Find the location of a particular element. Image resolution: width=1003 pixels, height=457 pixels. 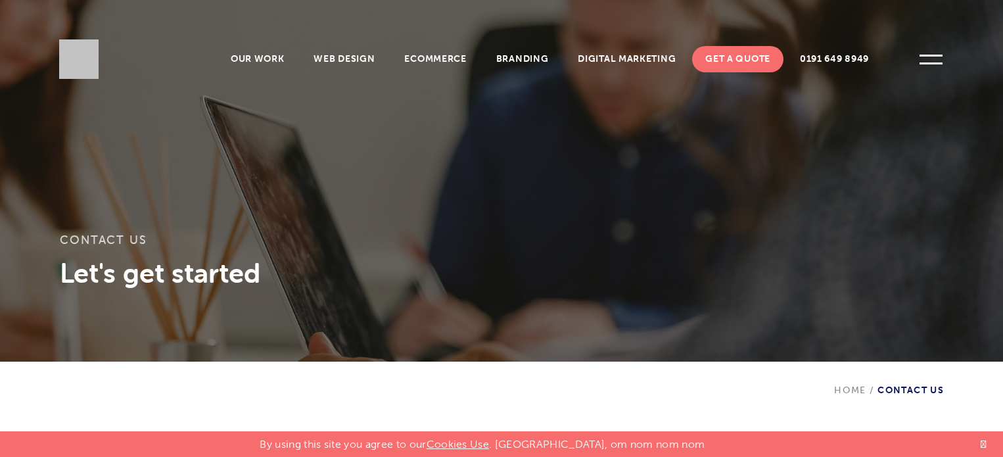

a: Home is located at coordinates (850, 390).